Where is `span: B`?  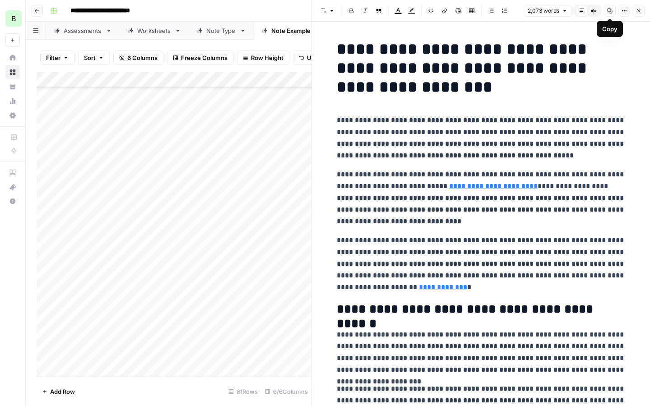 span: B is located at coordinates (14, 19).